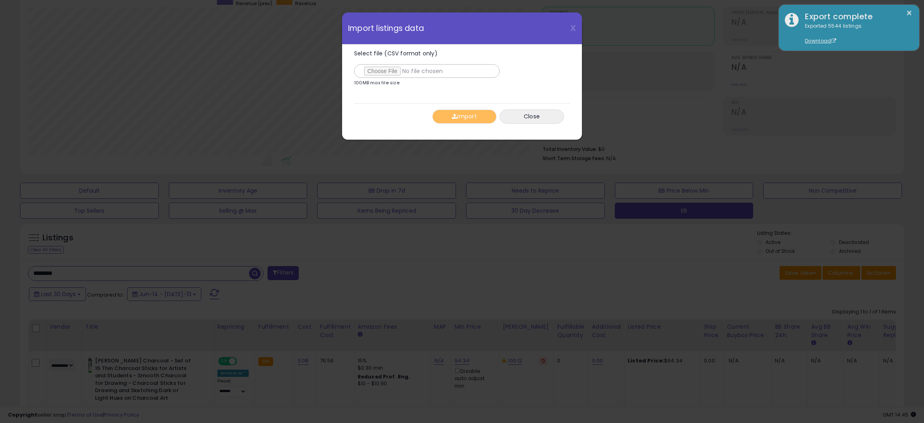  I want to click on span: Select file (CSV format only), so click(396, 53).